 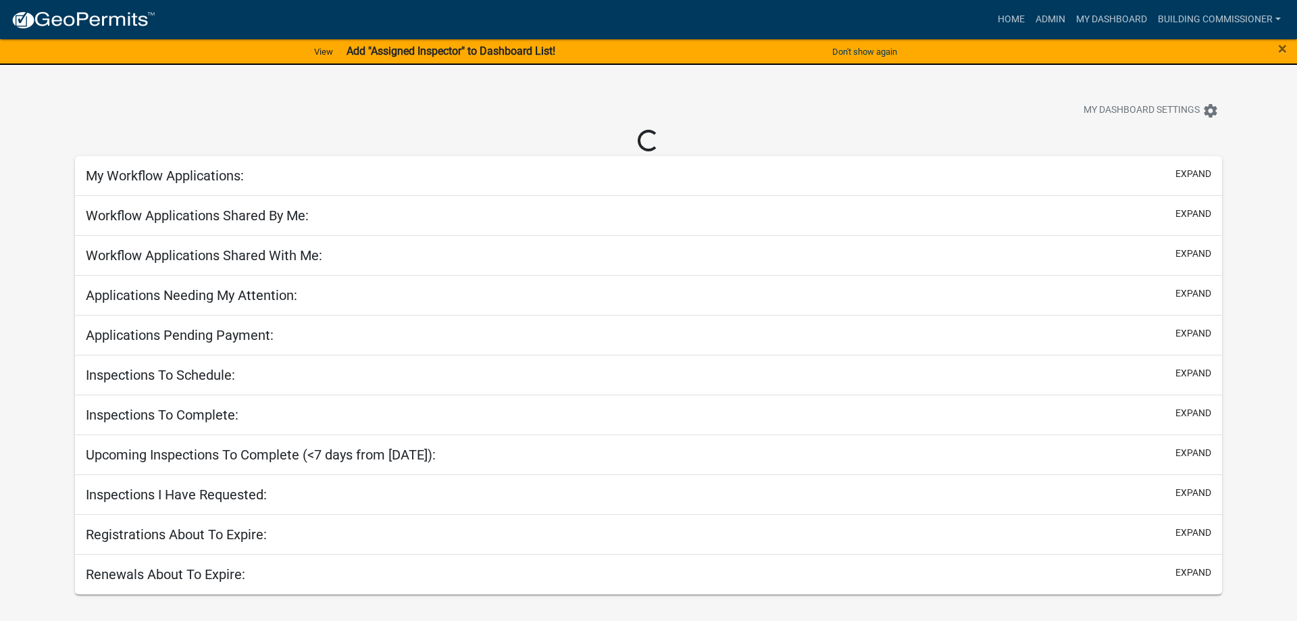 What do you see at coordinates (1142, 111) in the screenshot?
I see `span: My Dashboard Settings` at bounding box center [1142, 111].